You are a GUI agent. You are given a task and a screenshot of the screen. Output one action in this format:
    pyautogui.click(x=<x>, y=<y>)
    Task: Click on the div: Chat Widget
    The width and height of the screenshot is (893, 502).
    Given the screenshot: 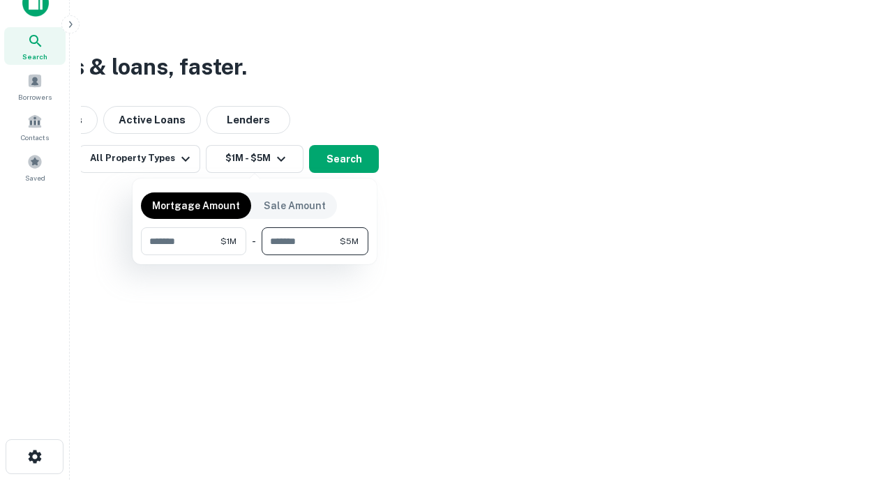 What is the action you would take?
    pyautogui.click(x=858, y=424)
    